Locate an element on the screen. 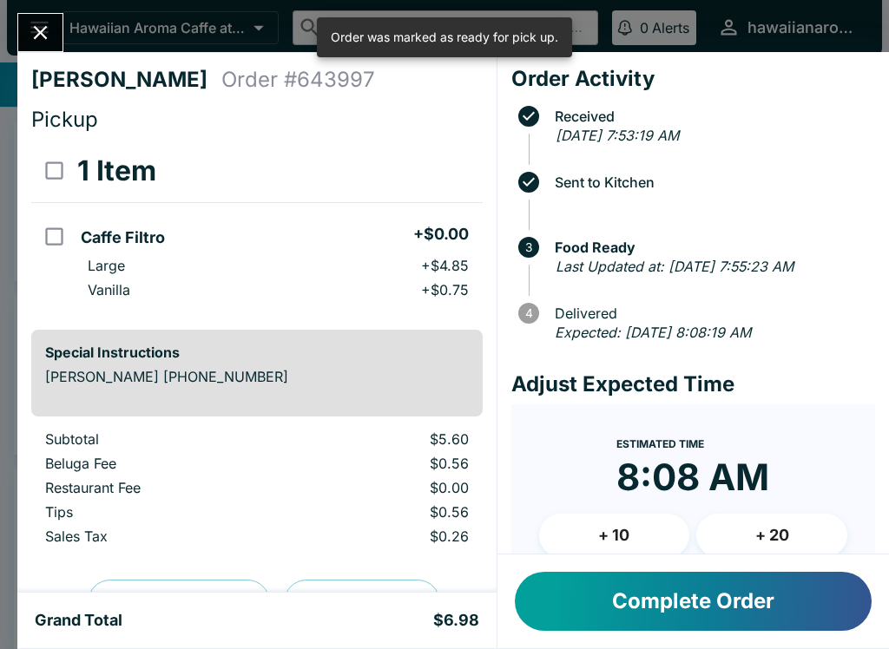 This screenshot has width=889, height=649. h5: Grand Total is located at coordinates (78, 620).